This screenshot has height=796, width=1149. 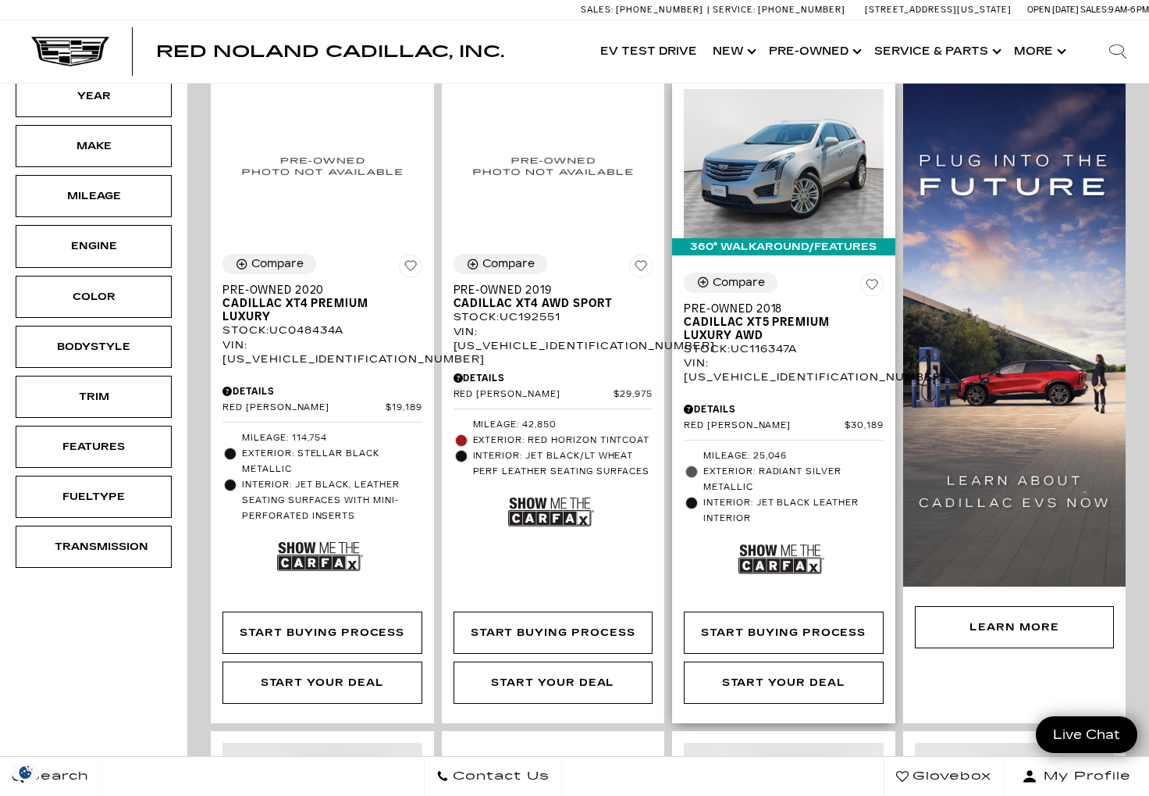 I want to click on span: $19,189, so click(x=404, y=408).